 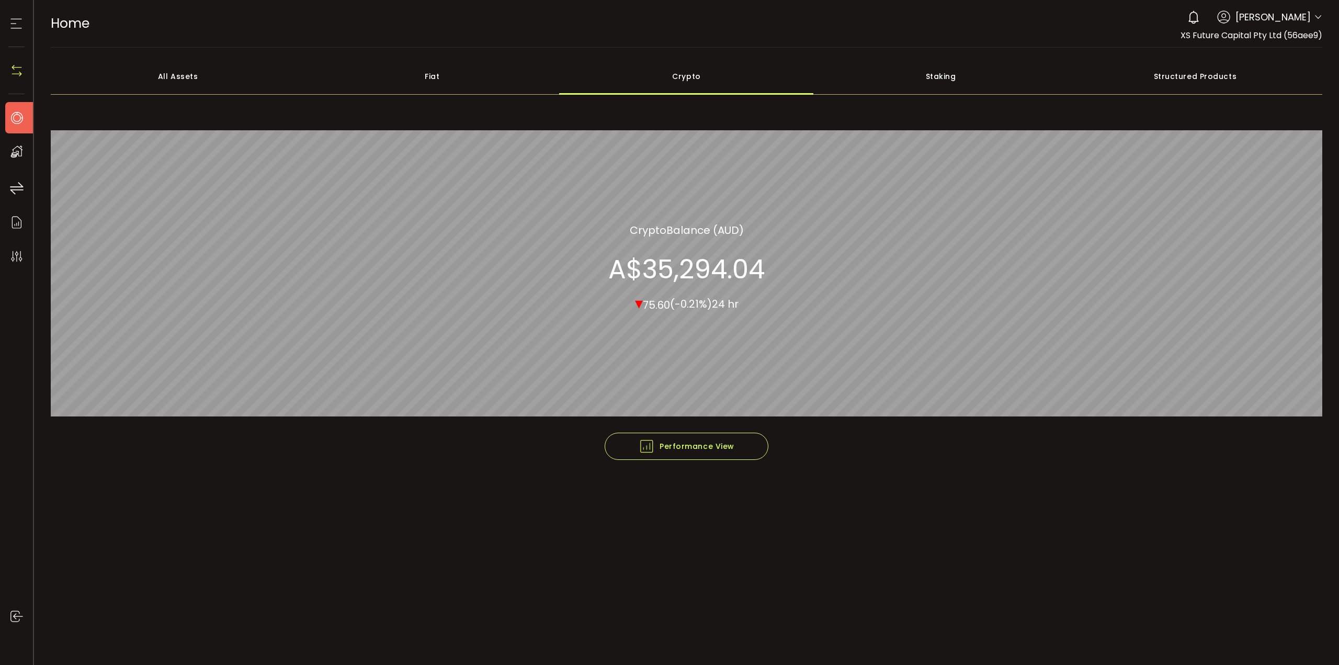 What do you see at coordinates (686, 76) in the screenshot?
I see `div: Crypto` at bounding box center [686, 76].